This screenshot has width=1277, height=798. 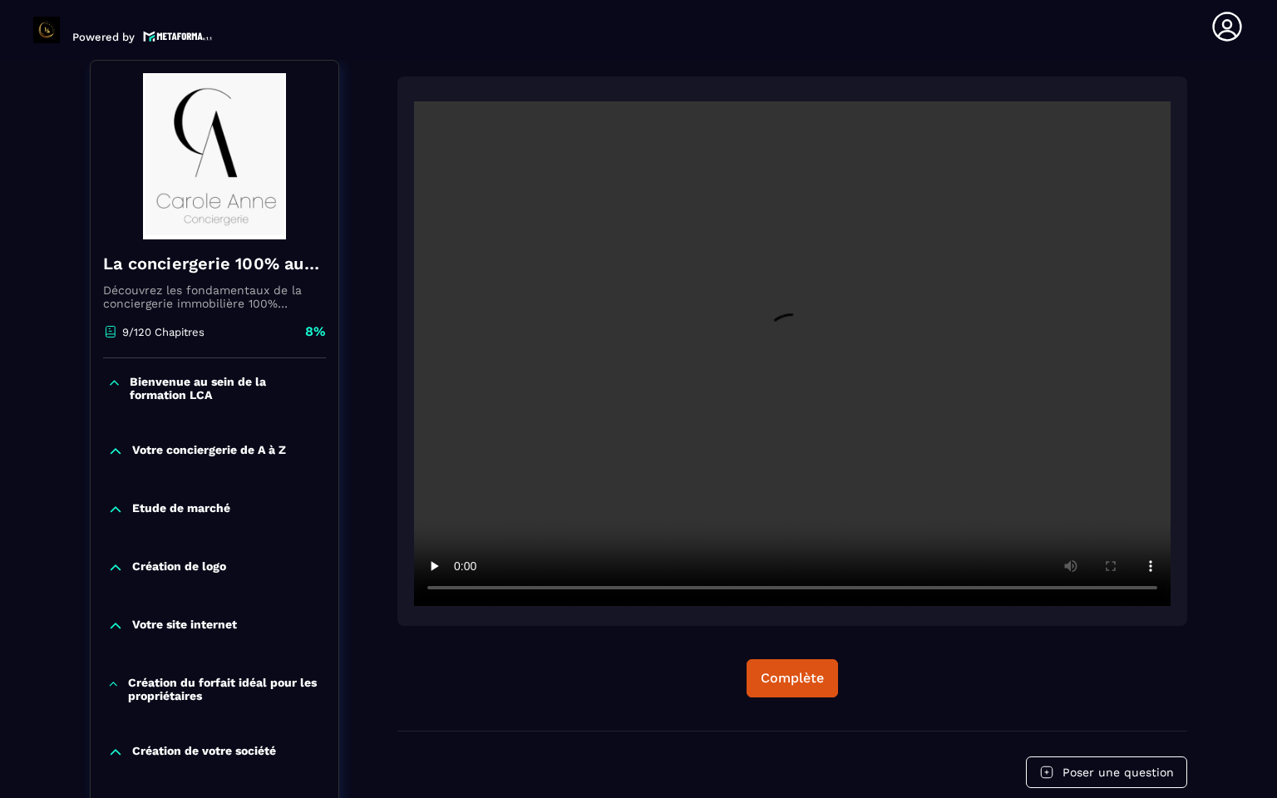 I want to click on h4: La conciergerie 100% automatisée, so click(x=215, y=264).